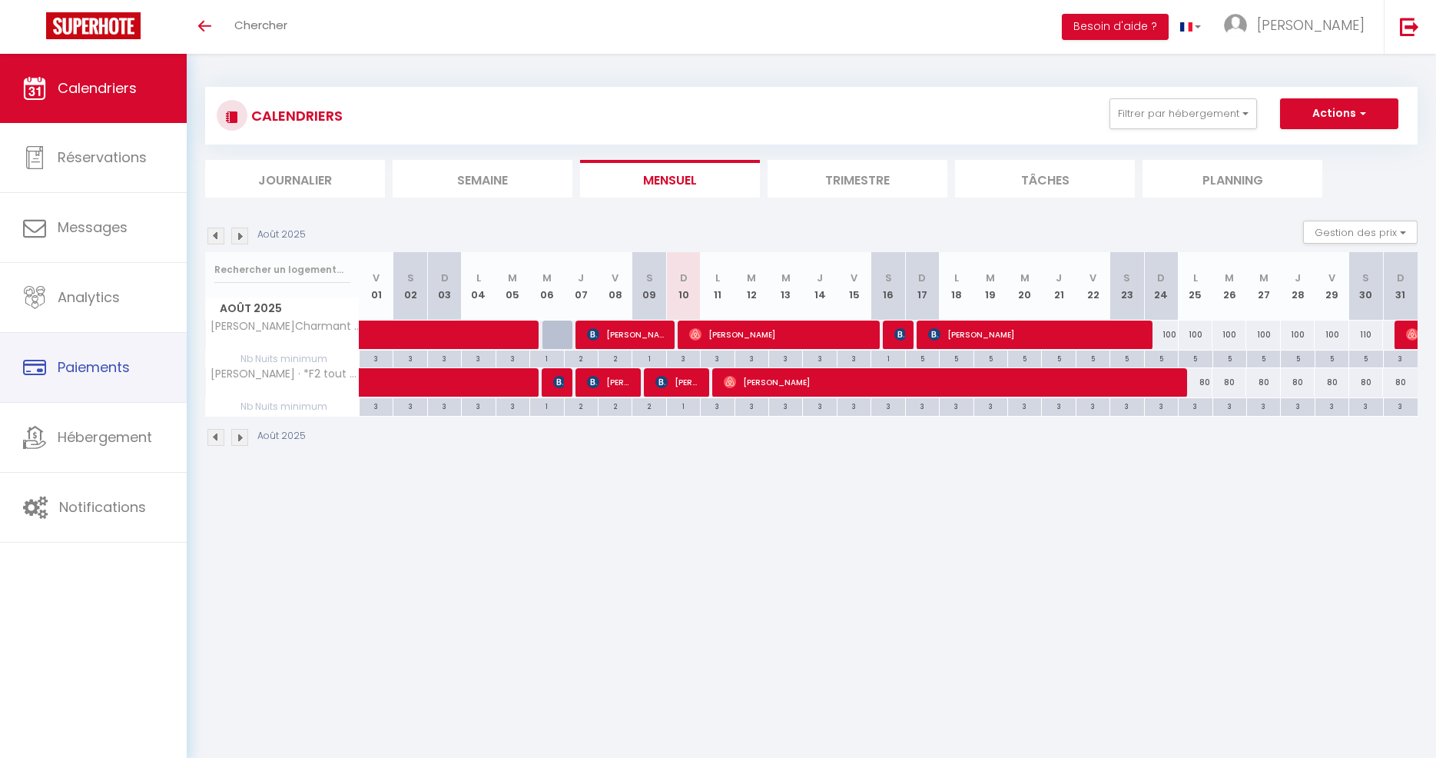  What do you see at coordinates (820, 286) in the screenshot?
I see `th: 14` at bounding box center [820, 286].